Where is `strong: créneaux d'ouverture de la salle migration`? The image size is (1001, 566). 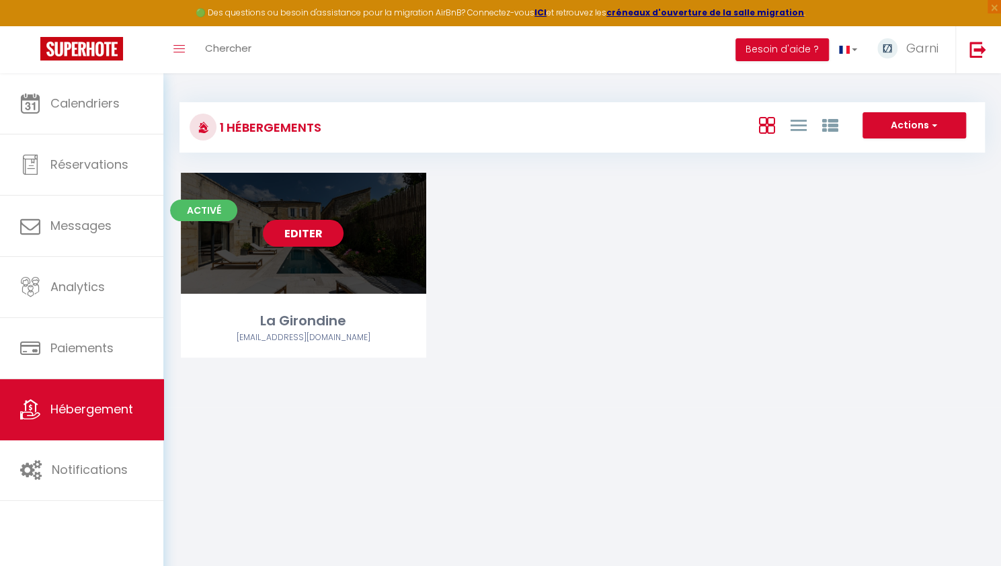 strong: créneaux d'ouverture de la salle migration is located at coordinates (705, 12).